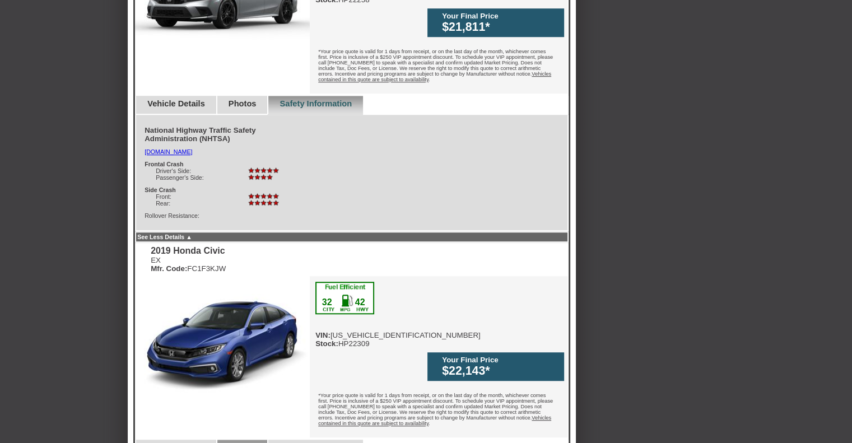  I want to click on div: Side Crash, so click(215, 190).